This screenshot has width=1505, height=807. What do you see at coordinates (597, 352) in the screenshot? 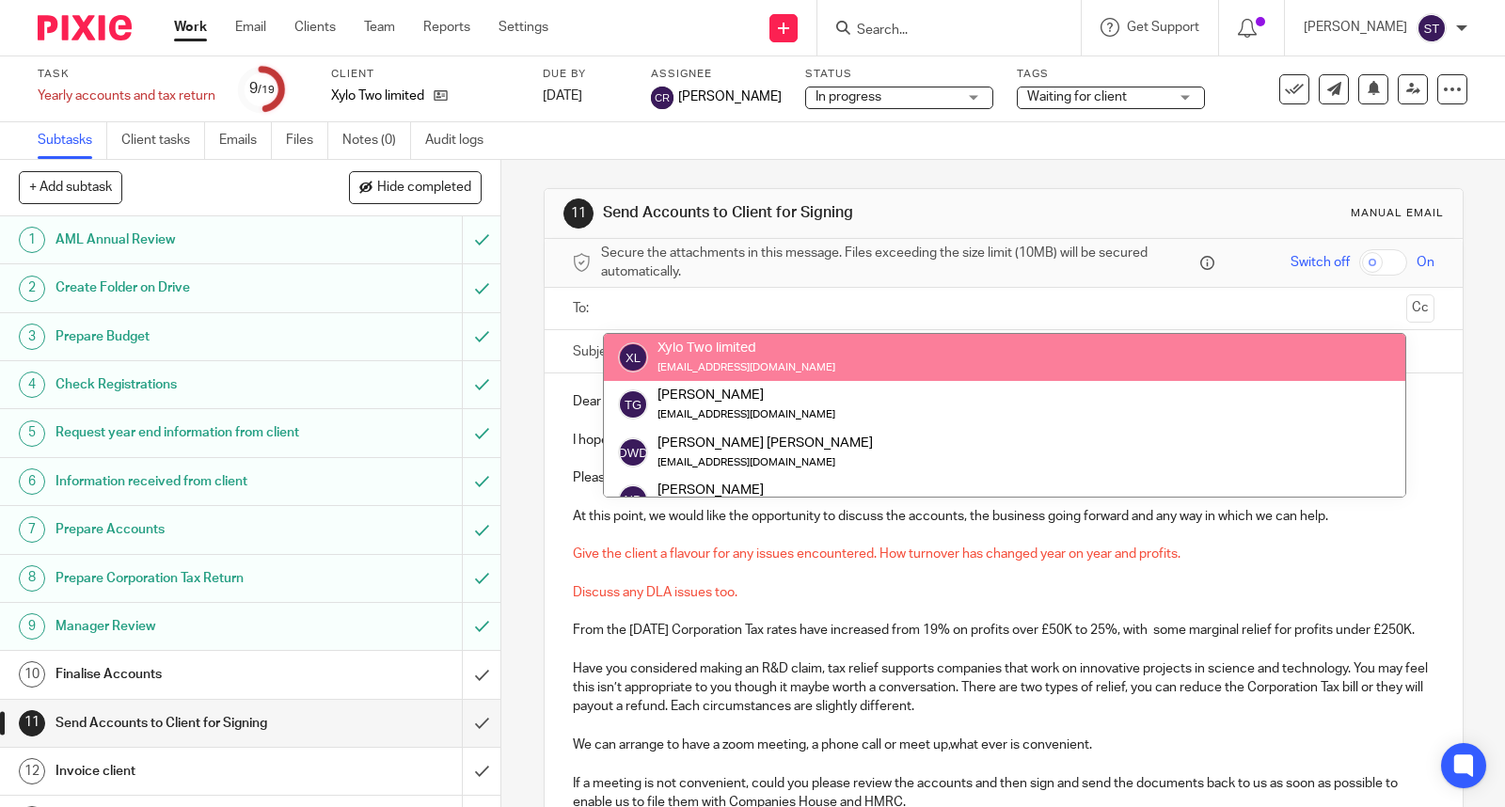
I see `label: Subject:` at bounding box center [597, 352].